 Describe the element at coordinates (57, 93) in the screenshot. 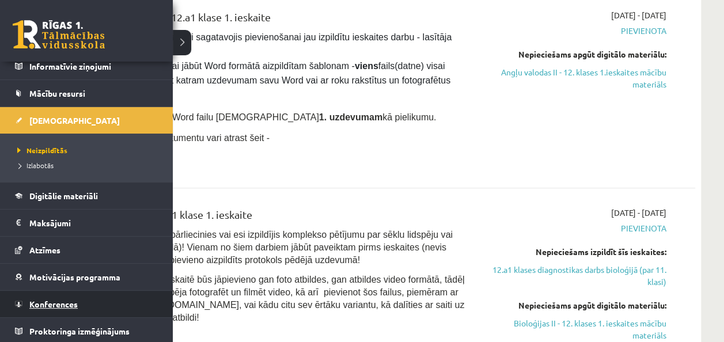

I see `span: Mācību resursi` at that location.